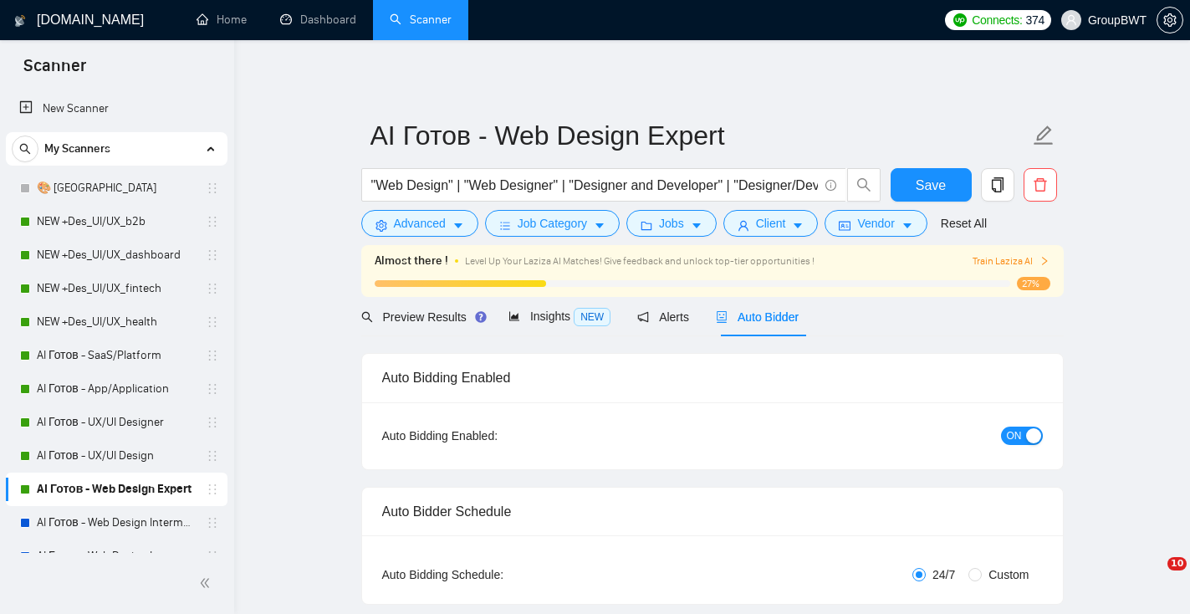 The width and height of the screenshot is (1190, 614). I want to click on span: 27%, so click(1034, 284).